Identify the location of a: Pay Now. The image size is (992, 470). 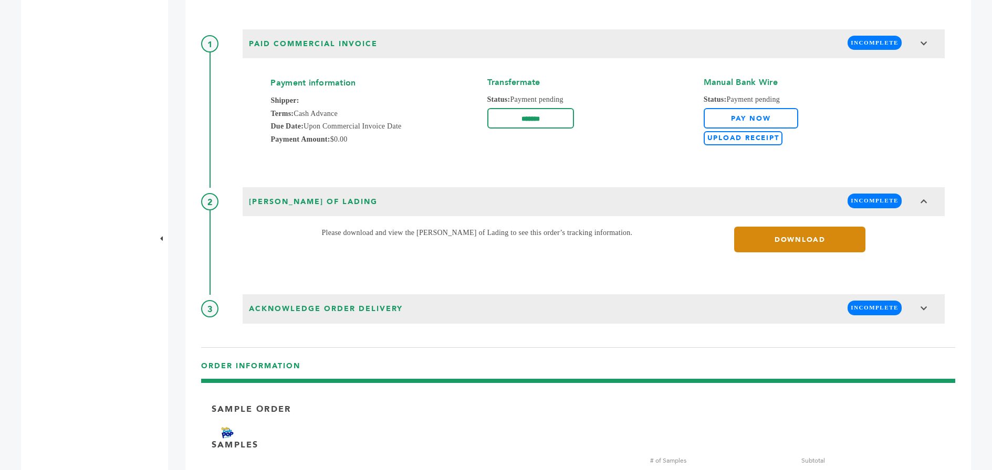
(751, 118).